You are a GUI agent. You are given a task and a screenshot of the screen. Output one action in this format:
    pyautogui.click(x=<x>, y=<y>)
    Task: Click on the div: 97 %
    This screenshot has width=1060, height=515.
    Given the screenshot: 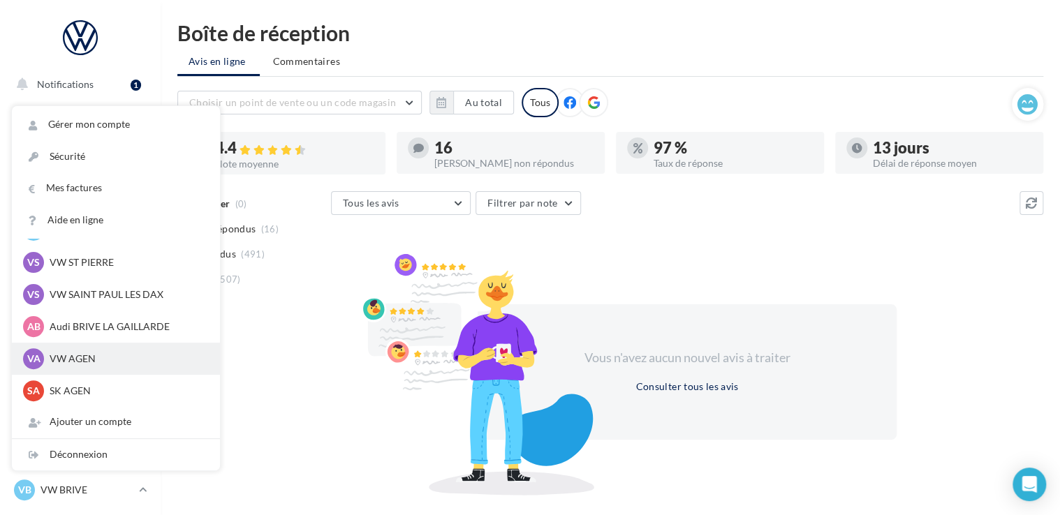 What is the action you would take?
    pyautogui.click(x=733, y=148)
    